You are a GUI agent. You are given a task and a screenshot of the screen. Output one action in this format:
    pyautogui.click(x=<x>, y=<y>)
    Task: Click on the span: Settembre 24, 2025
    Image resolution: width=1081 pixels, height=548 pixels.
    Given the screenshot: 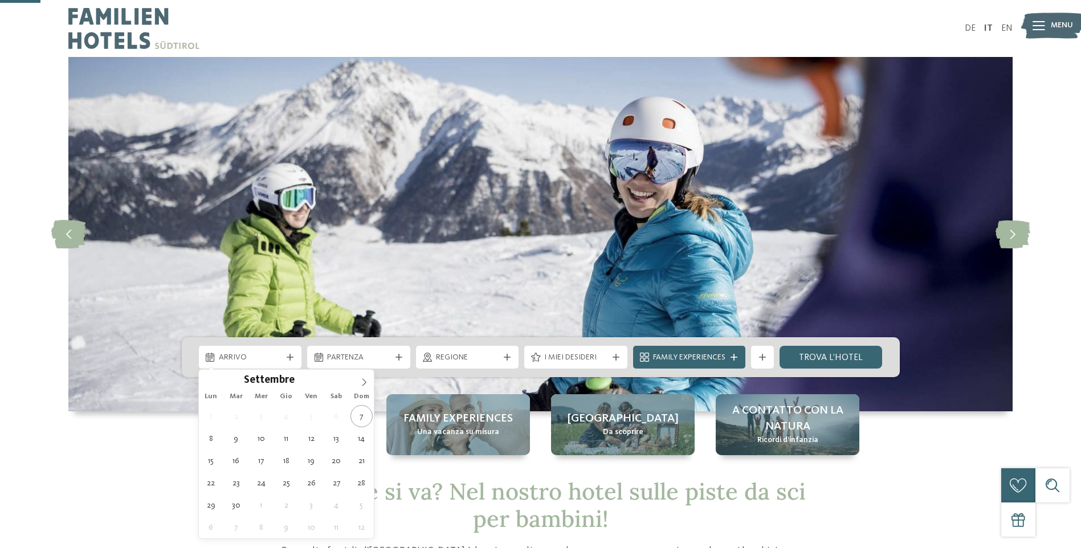 What is the action you would take?
    pyautogui.click(x=261, y=483)
    